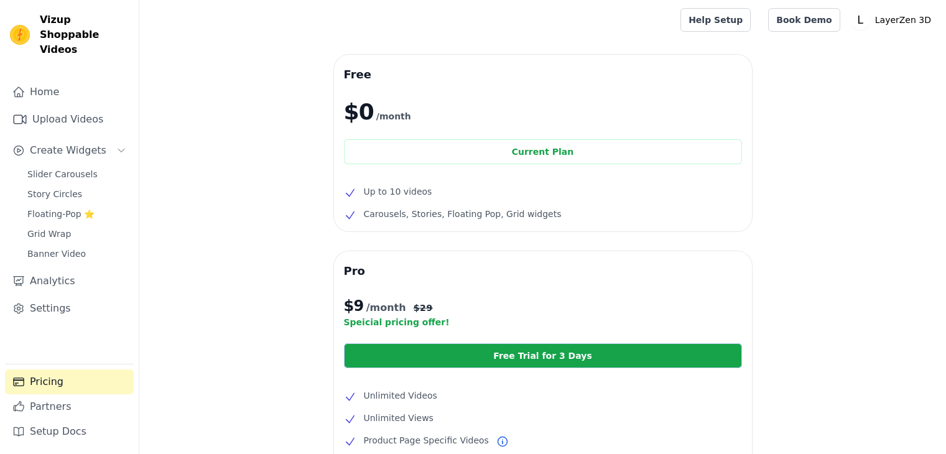 This screenshot has width=946, height=454. I want to click on a: Floating-Pop ⭐, so click(77, 214).